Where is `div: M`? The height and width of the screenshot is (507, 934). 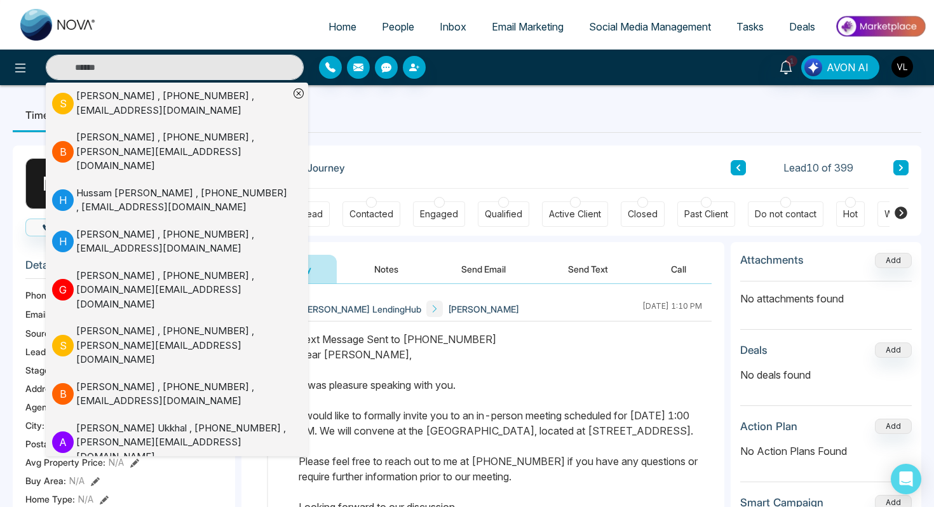 div: M is located at coordinates (51, 184).